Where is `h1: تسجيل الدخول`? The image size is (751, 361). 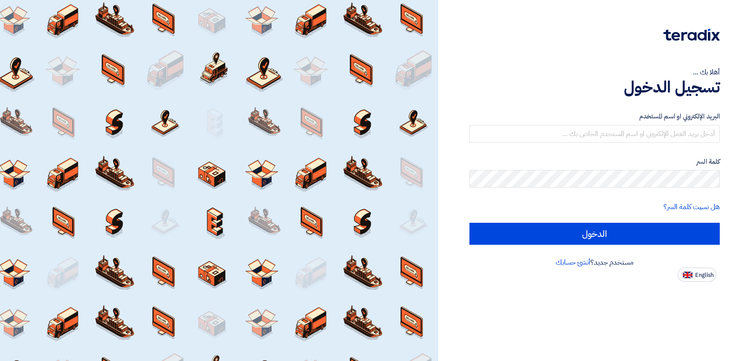
h1: تسجيل الدخول is located at coordinates (595, 87).